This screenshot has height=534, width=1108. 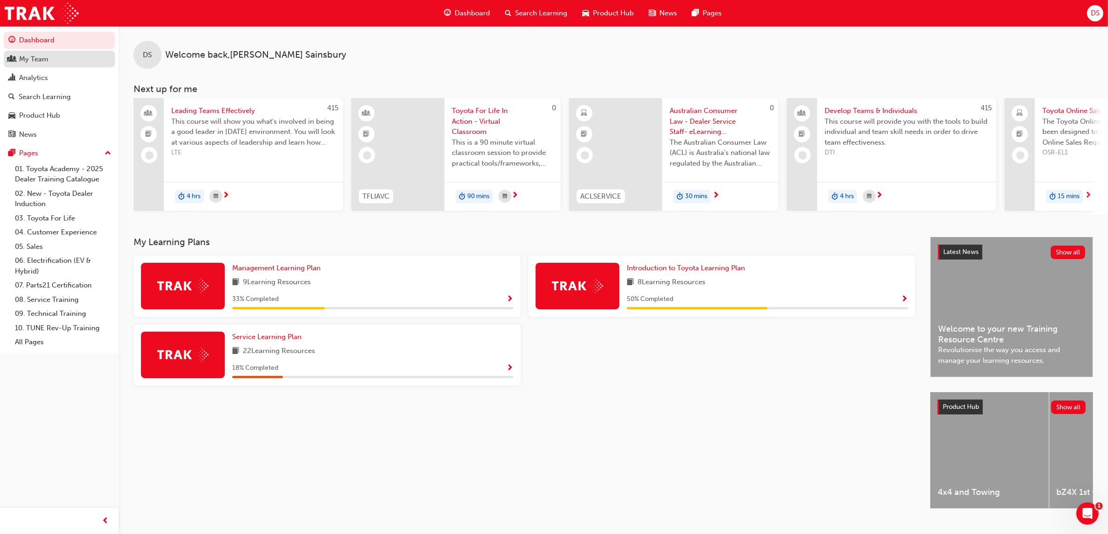 What do you see at coordinates (467, 13) in the screenshot?
I see `a: guage-iconDashboard` at bounding box center [467, 13].